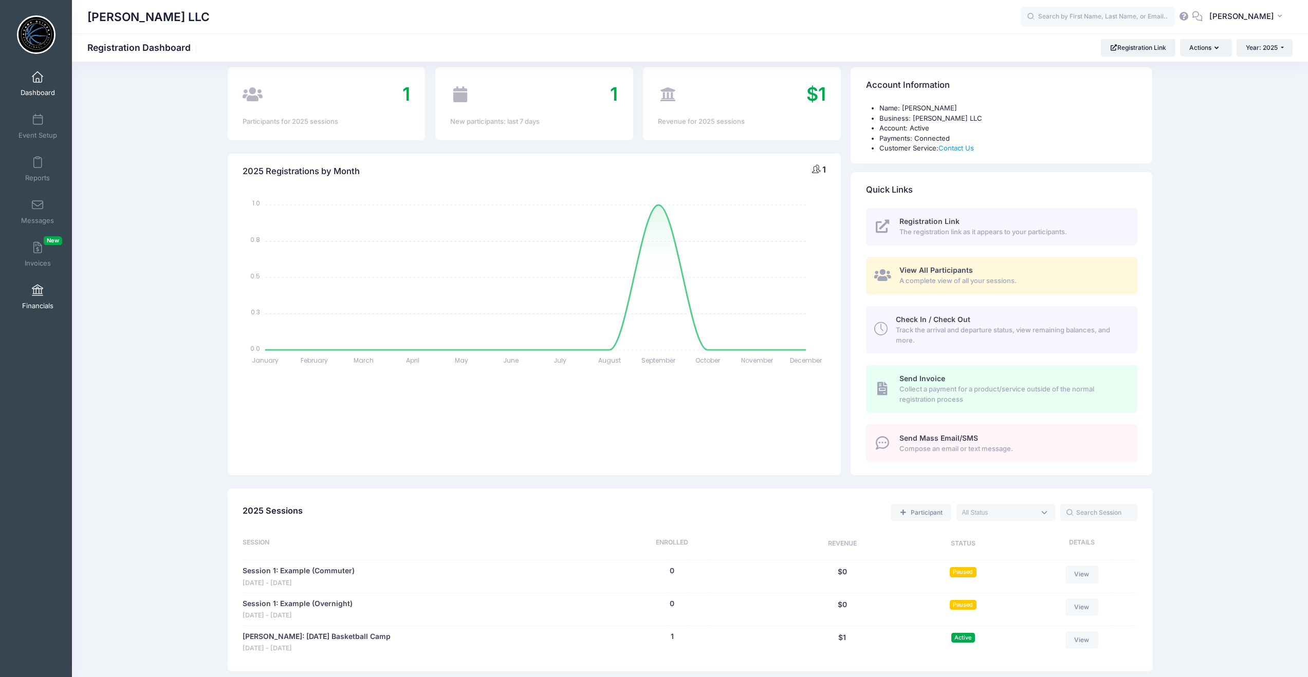 The width and height of the screenshot is (1308, 677). I want to click on tspan: November, so click(756, 360).